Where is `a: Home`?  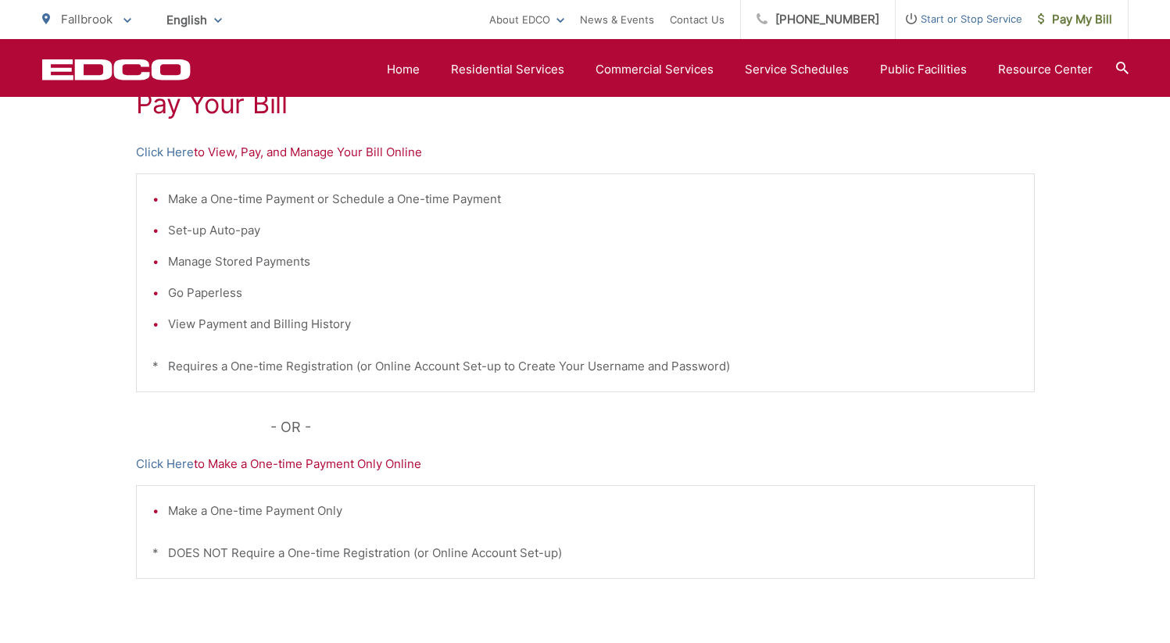 a: Home is located at coordinates (403, 70).